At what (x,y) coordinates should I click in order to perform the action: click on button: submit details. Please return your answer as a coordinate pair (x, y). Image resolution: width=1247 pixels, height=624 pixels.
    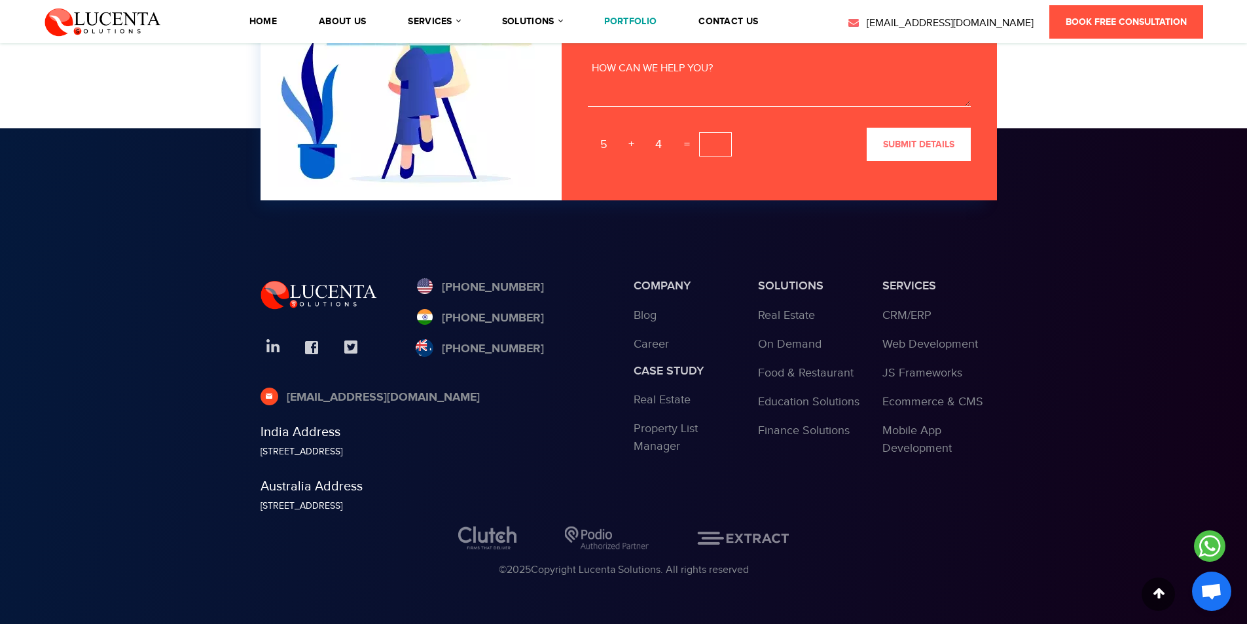
    Looking at the image, I should click on (919, 144).